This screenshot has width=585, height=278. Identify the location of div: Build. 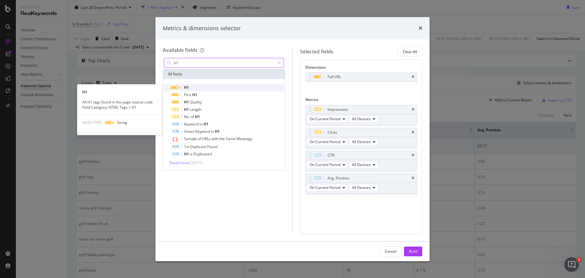
(413, 251).